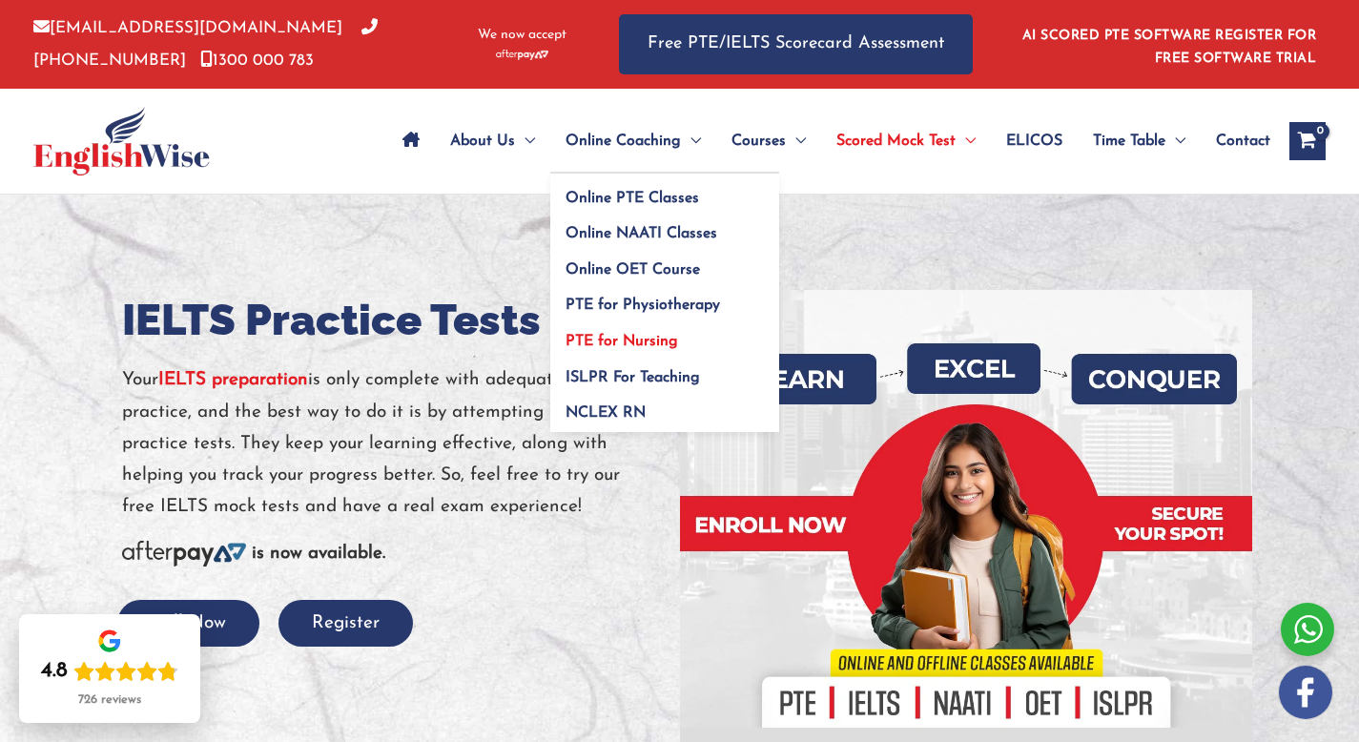 This screenshot has height=742, width=1359. What do you see at coordinates (665, 411) in the screenshot?
I see `a: NCLEX RN` at bounding box center [665, 411].